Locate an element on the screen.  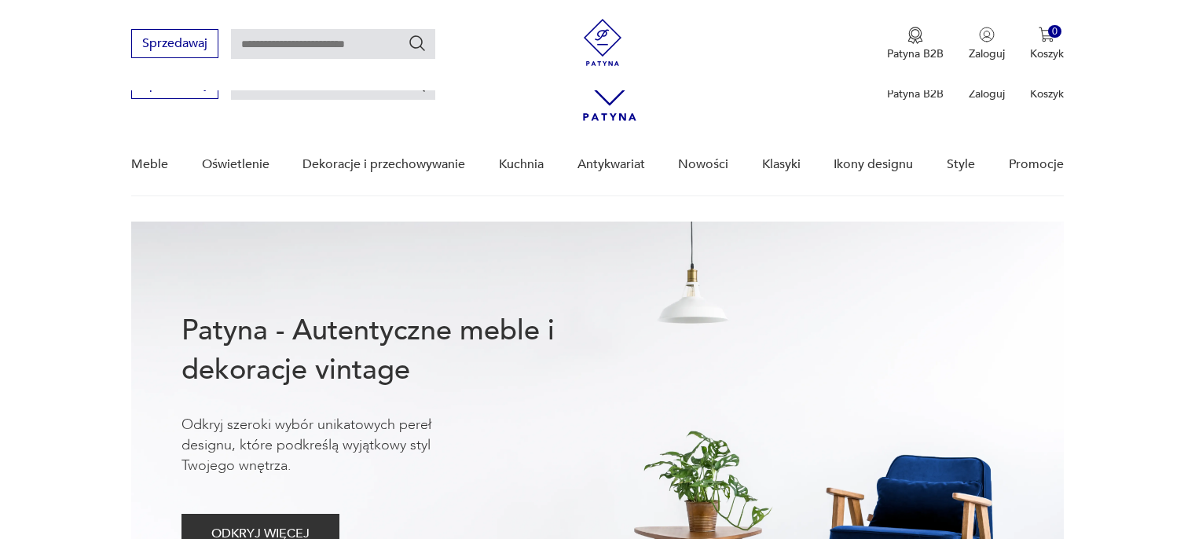
a: Nowości is located at coordinates (703, 164).